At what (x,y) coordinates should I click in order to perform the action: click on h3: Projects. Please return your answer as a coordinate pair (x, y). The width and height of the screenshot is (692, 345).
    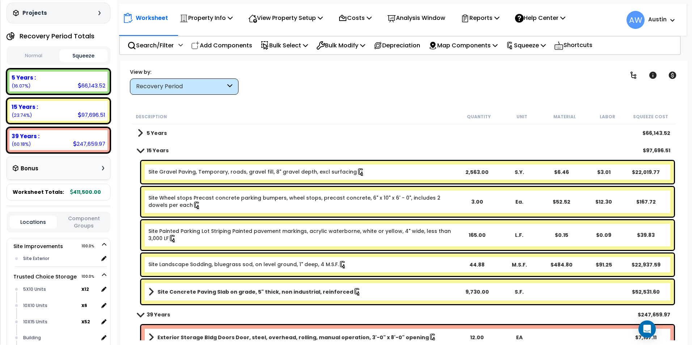
    Looking at the image, I should click on (35, 13).